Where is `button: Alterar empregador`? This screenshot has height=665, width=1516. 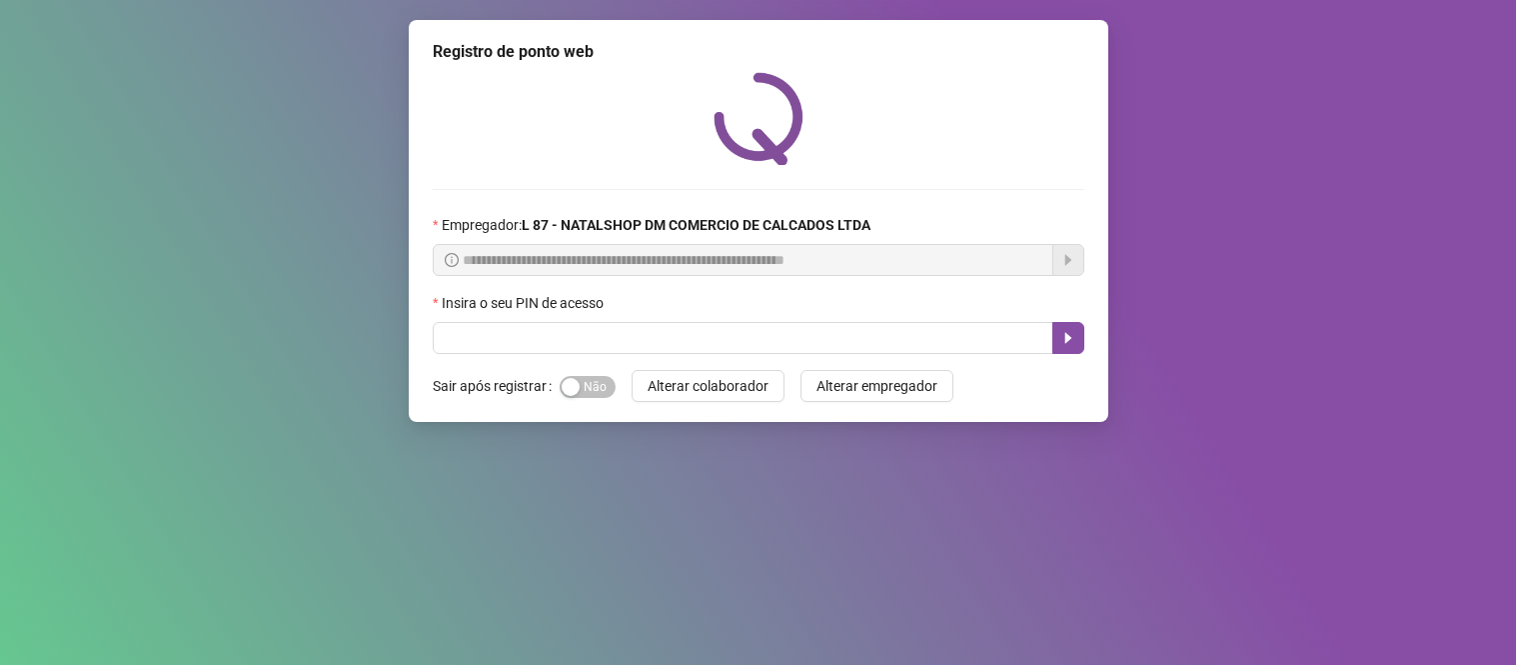 button: Alterar empregador is located at coordinates (876, 386).